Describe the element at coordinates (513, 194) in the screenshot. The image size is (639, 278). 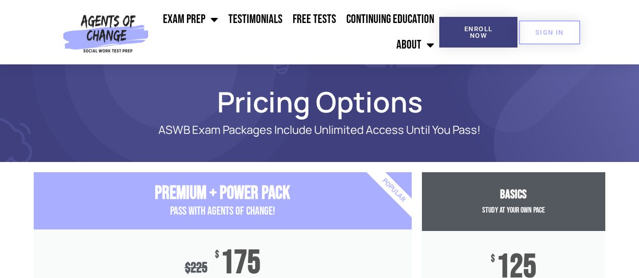
I see `h3: Basics` at that location.